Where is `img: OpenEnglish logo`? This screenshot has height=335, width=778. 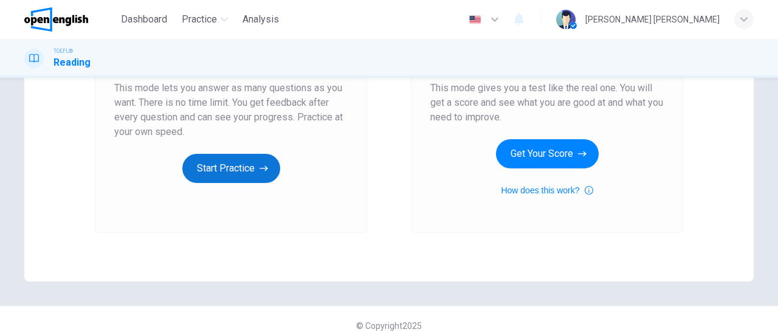 img: OpenEnglish logo is located at coordinates (56, 19).